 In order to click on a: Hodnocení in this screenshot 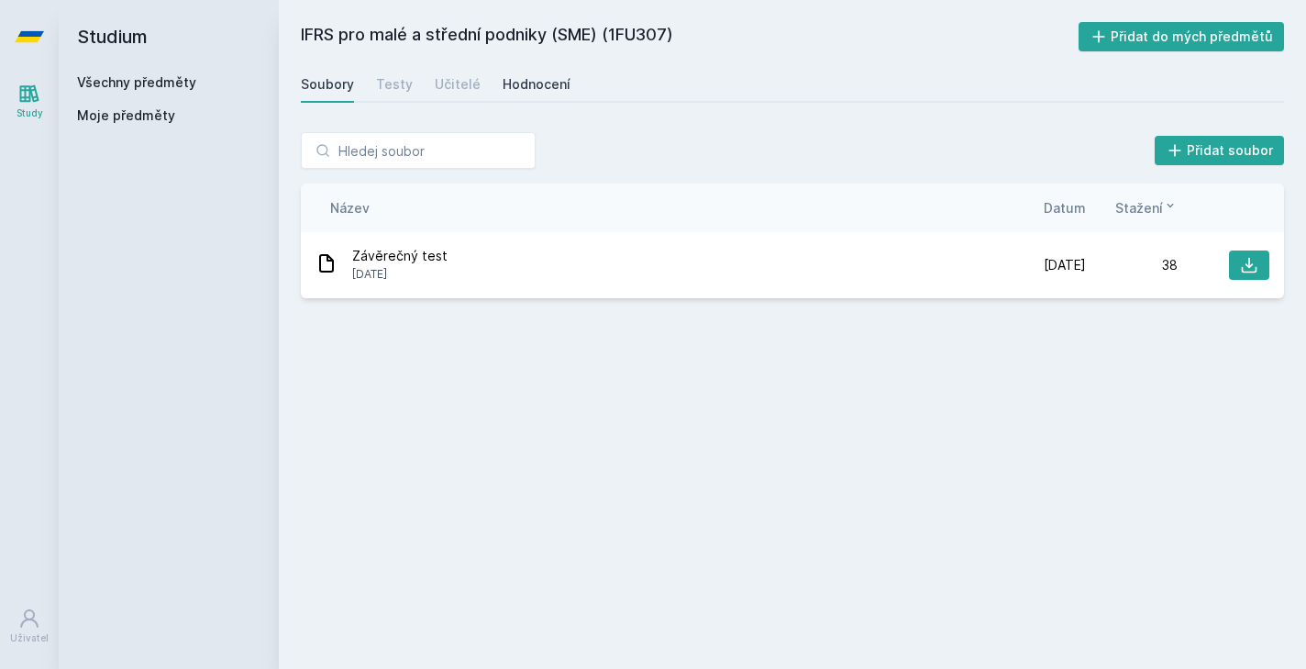, I will do `click(537, 84)`.